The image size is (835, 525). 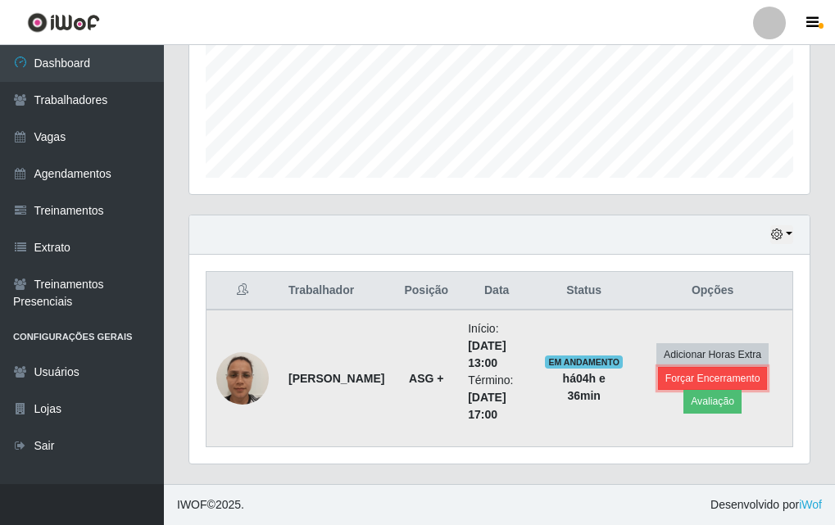 I want to click on strong: ASG +, so click(x=426, y=379).